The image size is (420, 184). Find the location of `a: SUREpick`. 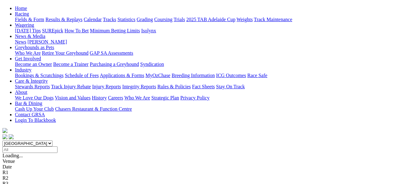

a: SUREpick is located at coordinates (53, 30).